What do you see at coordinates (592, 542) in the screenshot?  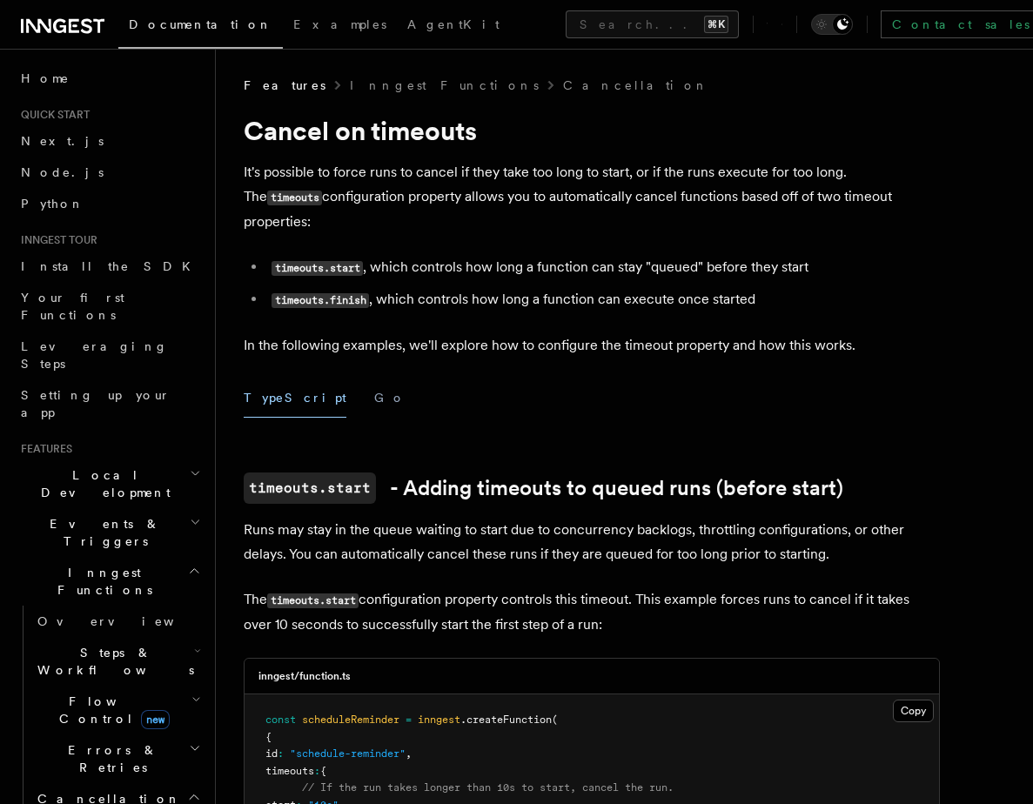 I see `p: Runs may stay in the queue waiting to start due to concurrency backlogs, throttling configuration...` at bounding box center [592, 542].